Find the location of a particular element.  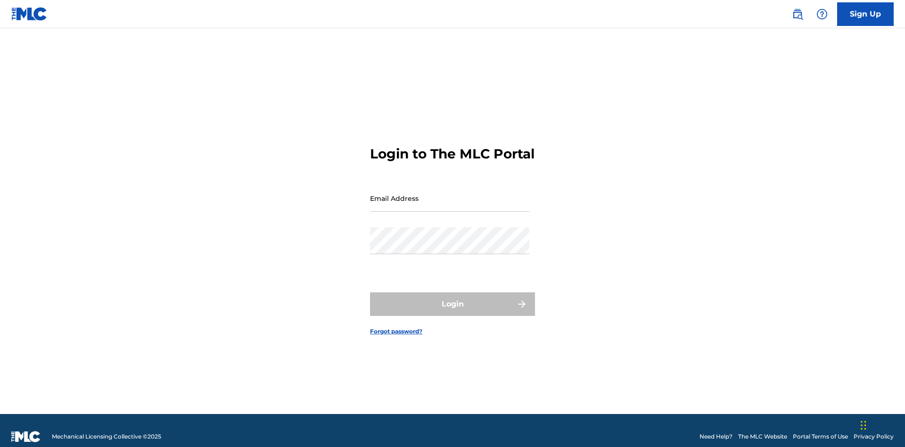

img: search is located at coordinates (798, 14).